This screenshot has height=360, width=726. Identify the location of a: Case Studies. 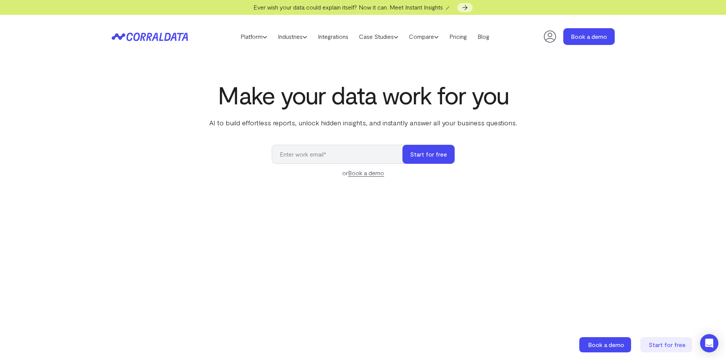
(378, 37).